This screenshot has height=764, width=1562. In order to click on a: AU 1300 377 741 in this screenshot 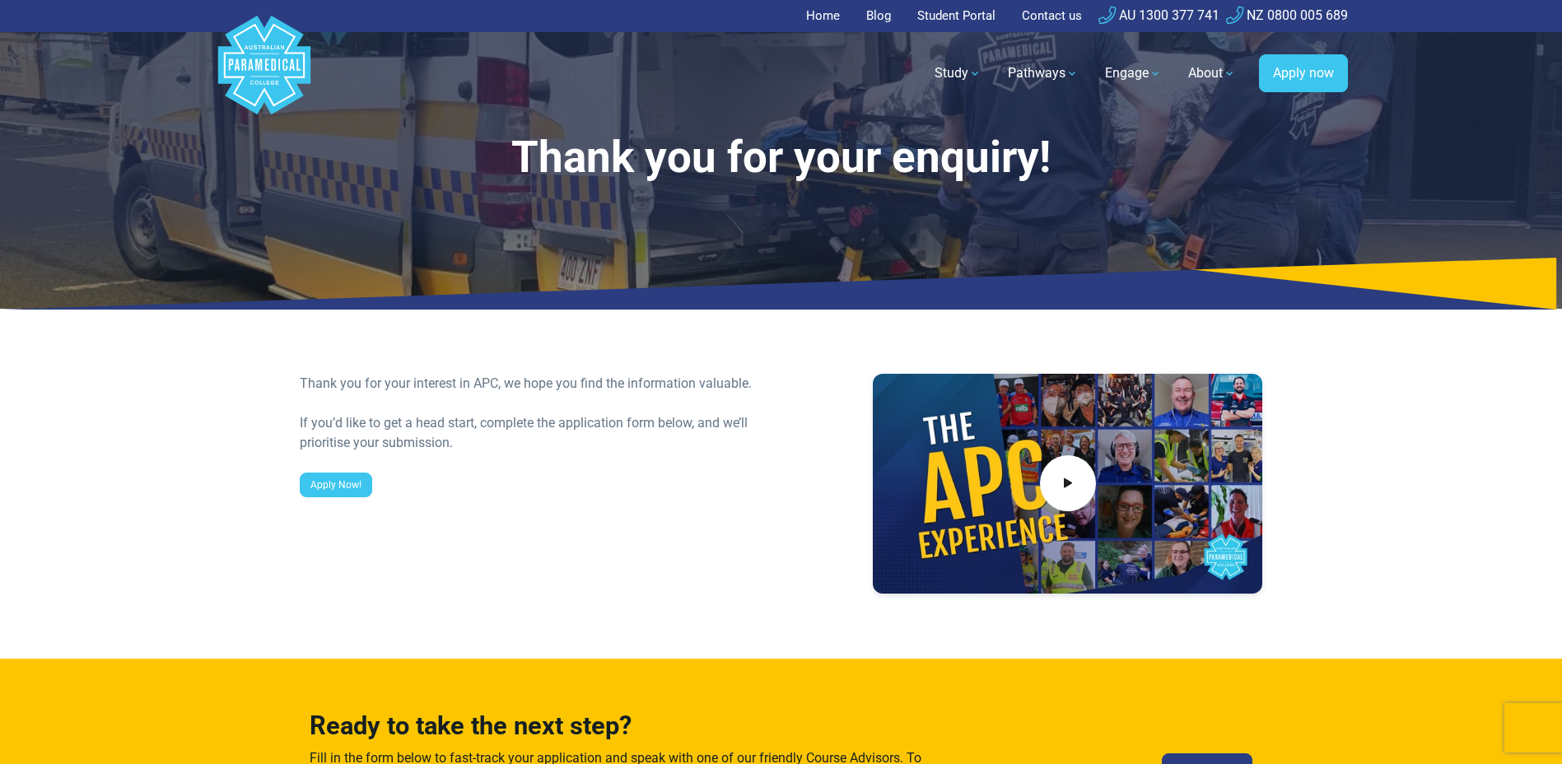, I will do `click(1159, 15)`.